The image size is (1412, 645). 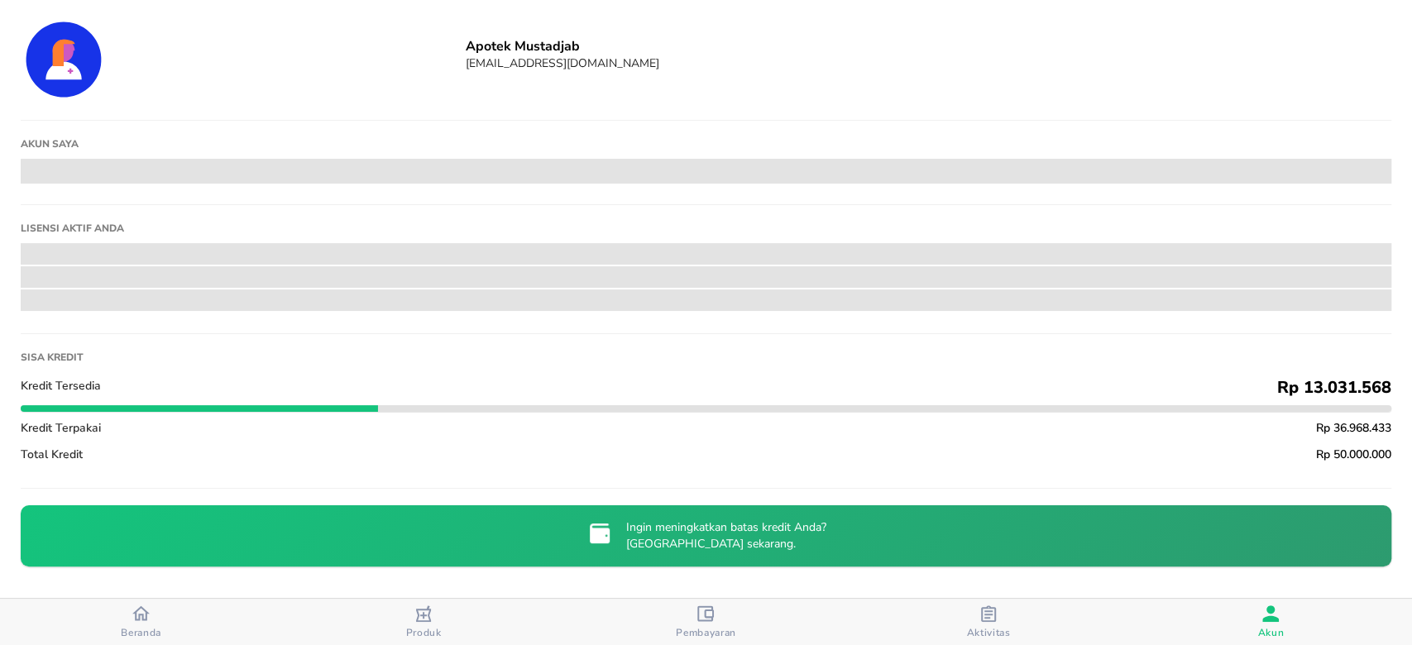 I want to click on span: Total Kredit, so click(x=51, y=454).